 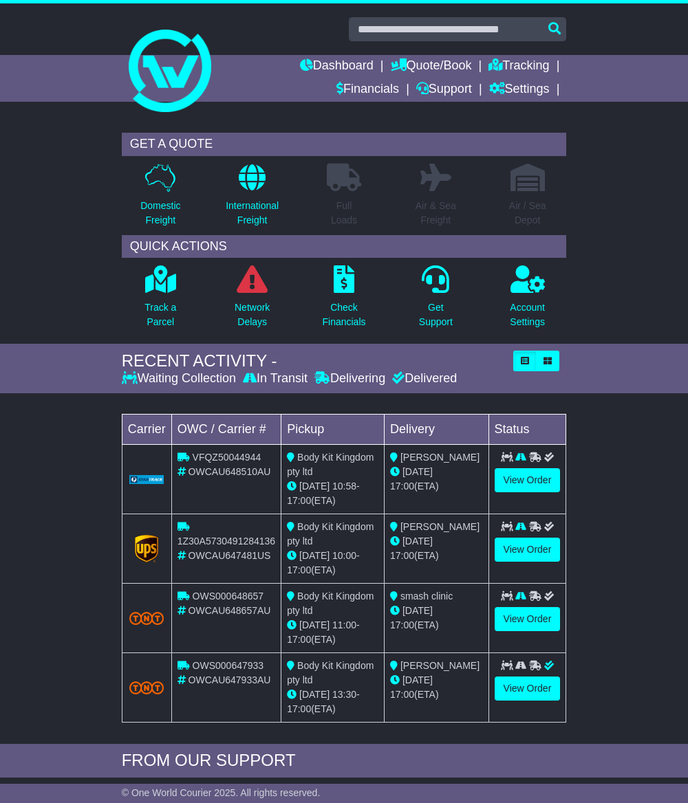 I want to click on span: © One World Courier 2025. All rights reserved., so click(x=221, y=793).